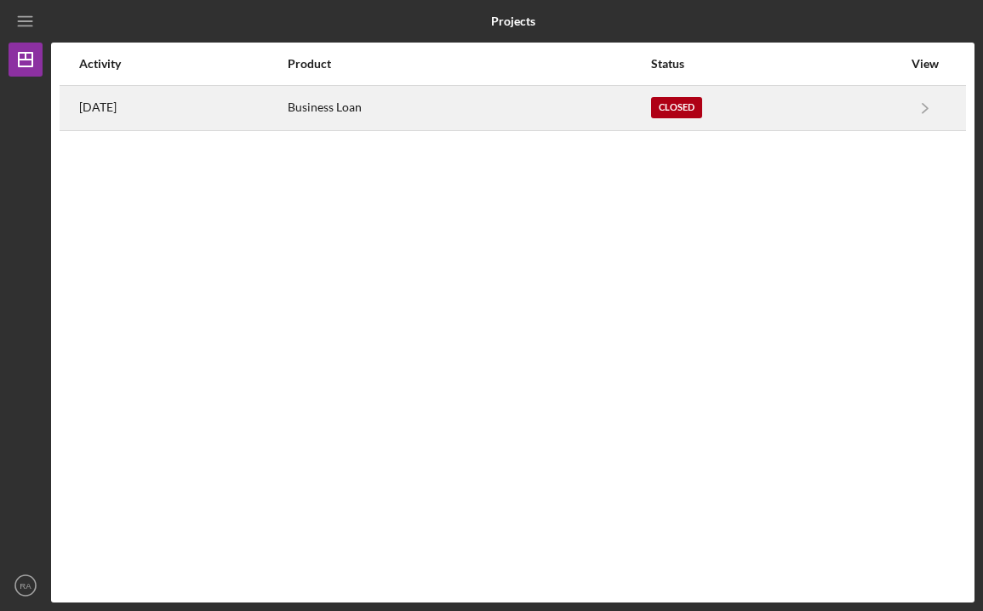  What do you see at coordinates (468, 64) in the screenshot?
I see `div: Product` at bounding box center [468, 64].